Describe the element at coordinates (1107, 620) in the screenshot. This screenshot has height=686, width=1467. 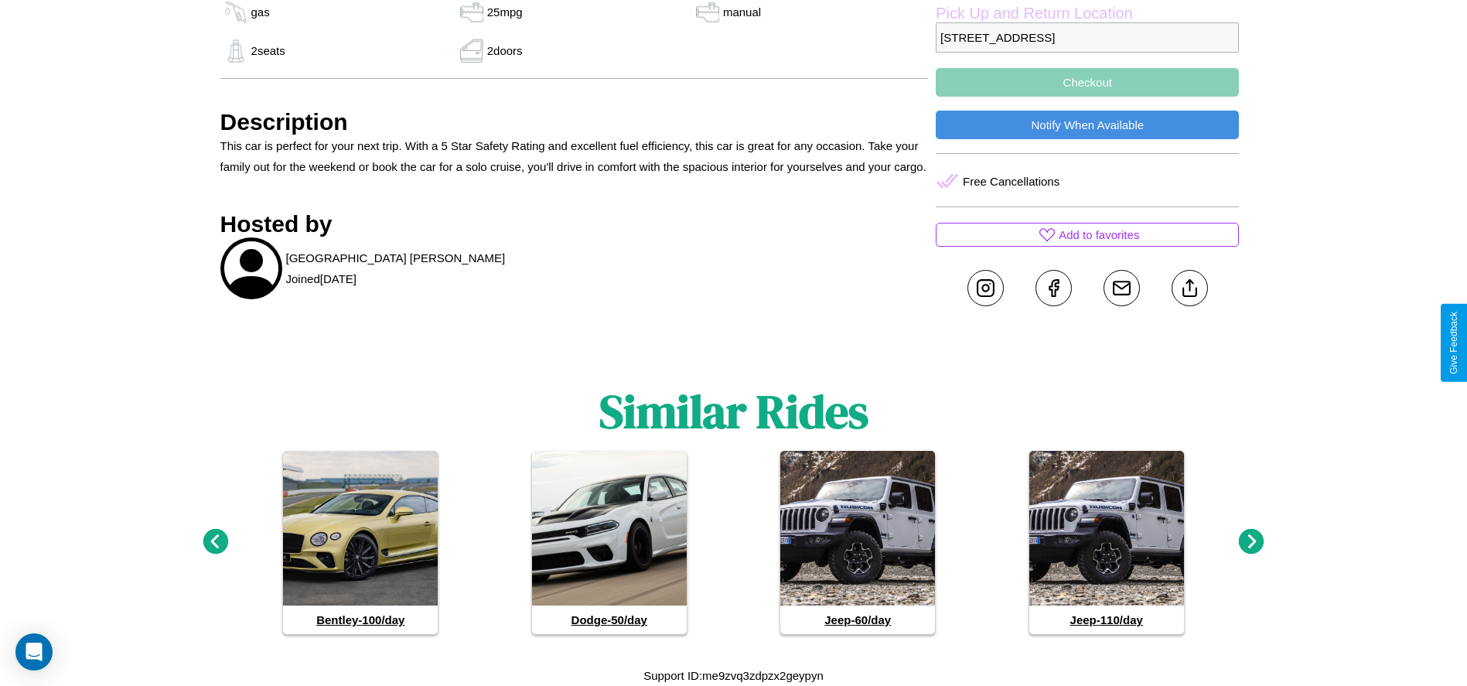
I see `h4: Jeep - 110 /day` at that location.